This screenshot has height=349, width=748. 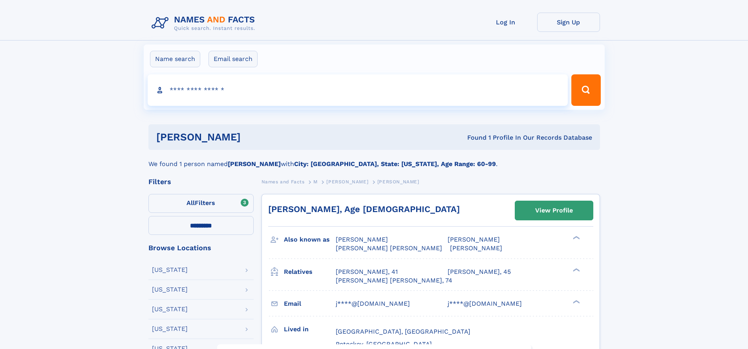 I want to click on div: We found 1 person named with ., so click(x=374, y=159).